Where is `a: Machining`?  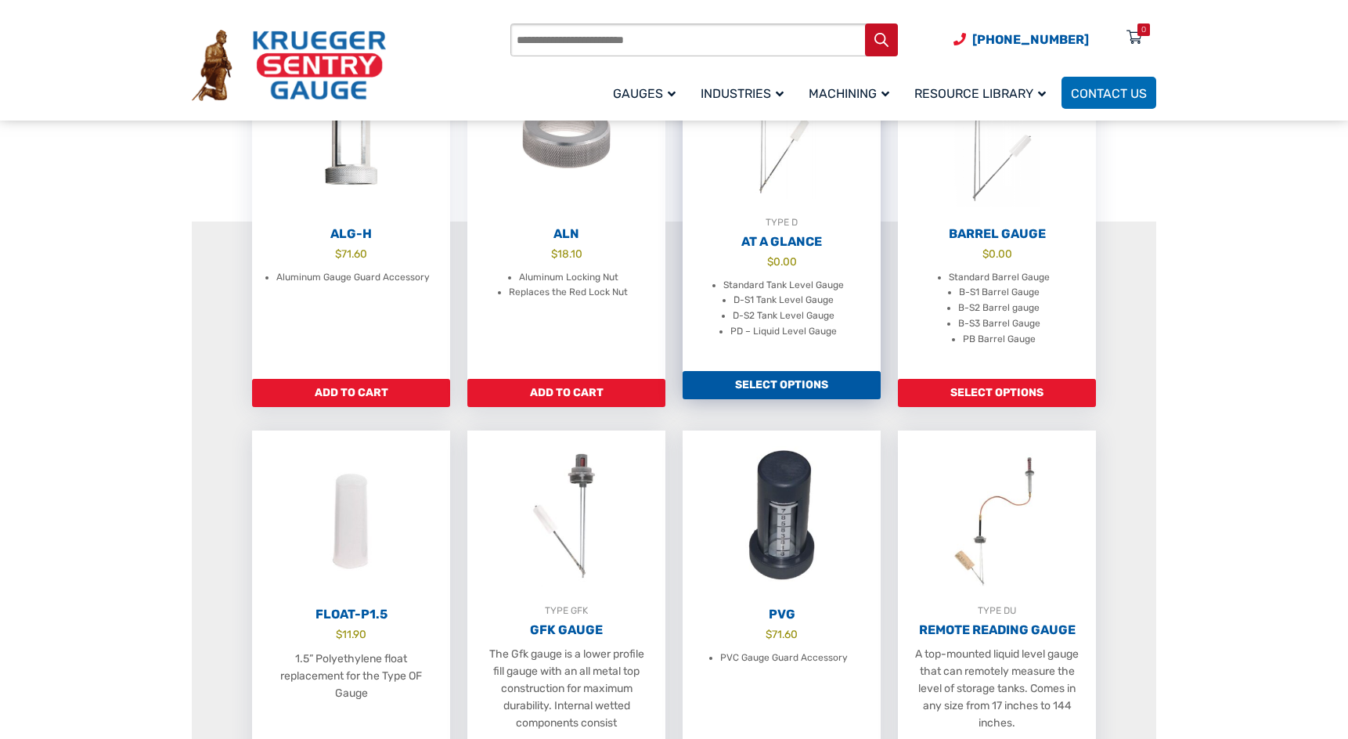 a: Machining is located at coordinates (852, 92).